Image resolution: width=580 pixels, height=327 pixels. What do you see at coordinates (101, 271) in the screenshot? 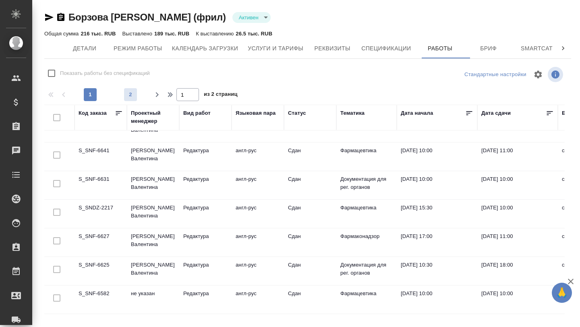
I see `td: S_SNF-6625` at bounding box center [101, 271].